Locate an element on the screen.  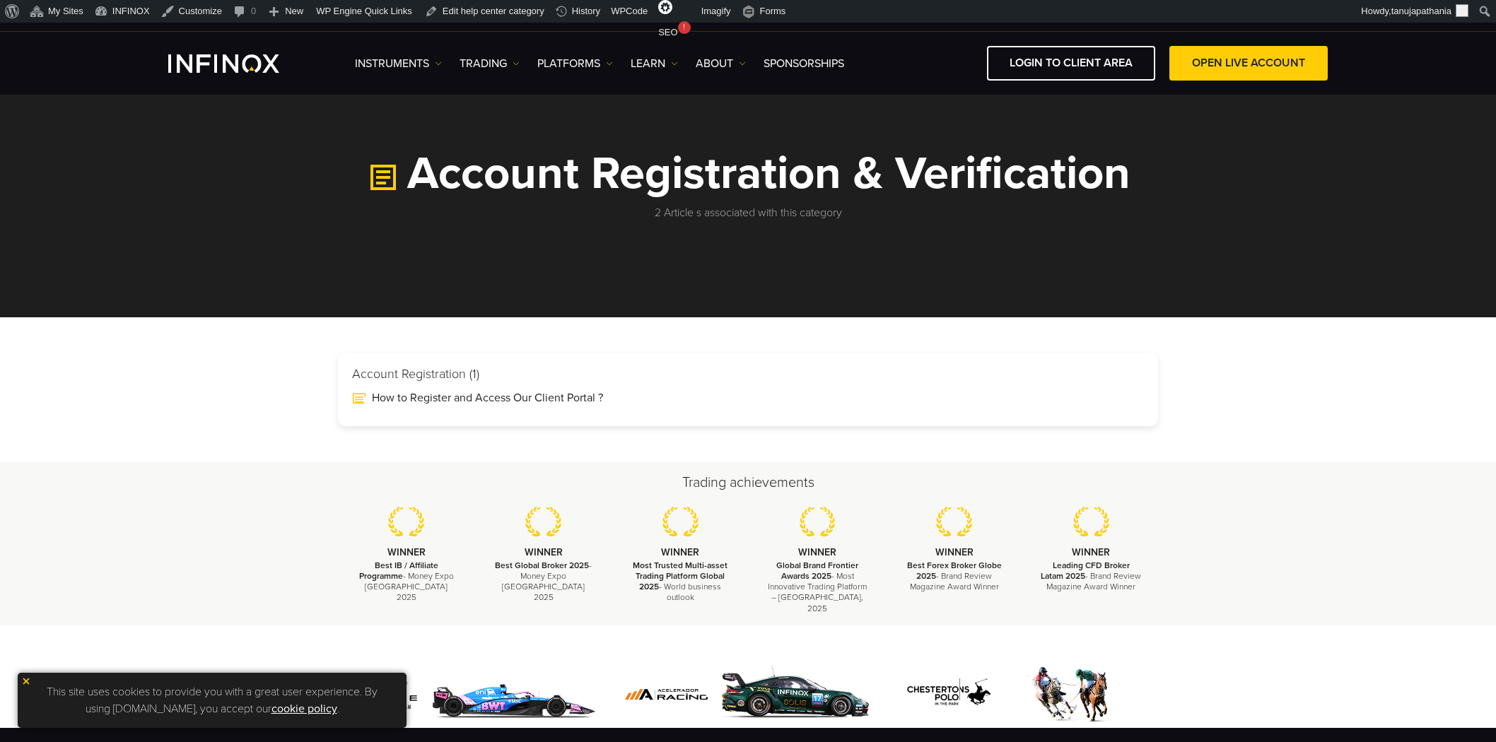
strong: Most Trusted Multi-asset Trading Platform Global 2025 is located at coordinates (680, 576).